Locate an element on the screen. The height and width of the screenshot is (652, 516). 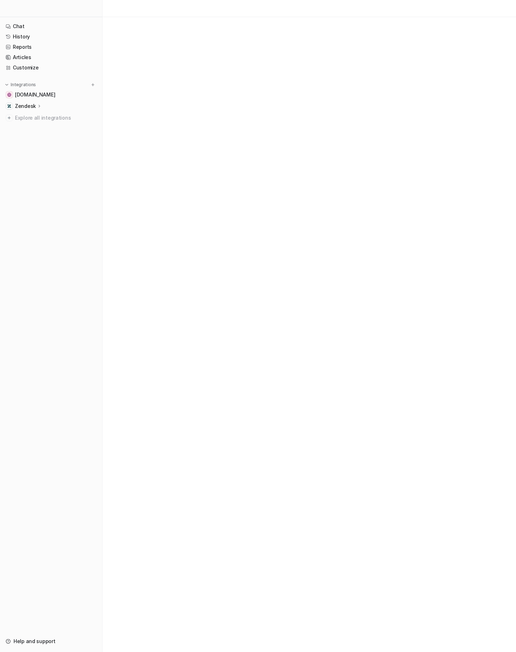
a: History is located at coordinates (51, 37).